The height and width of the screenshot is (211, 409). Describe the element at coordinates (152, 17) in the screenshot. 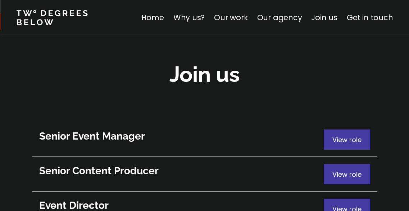

I see `a: Home` at that location.